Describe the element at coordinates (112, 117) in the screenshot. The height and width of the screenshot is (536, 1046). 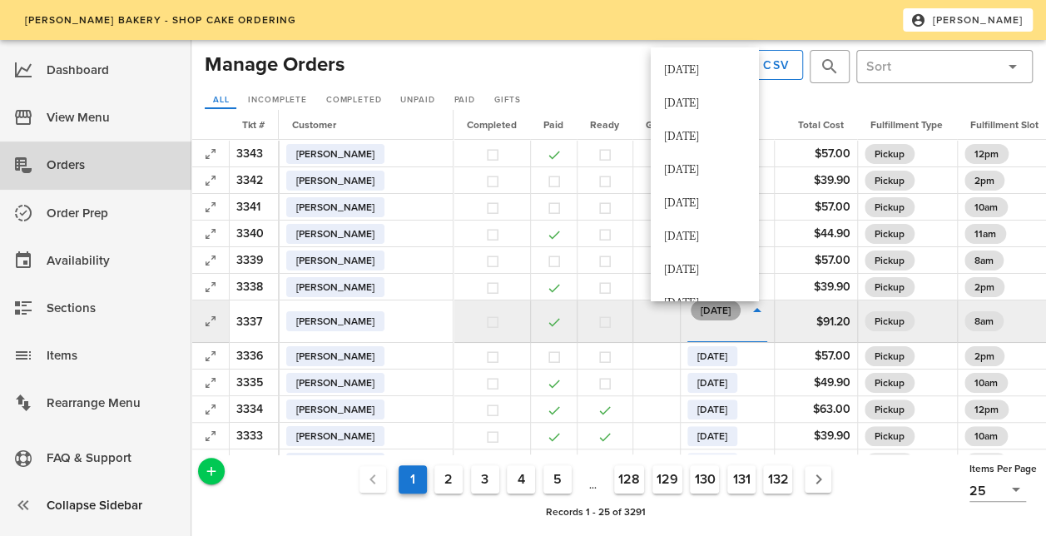
I see `div: View Menu` at that location.